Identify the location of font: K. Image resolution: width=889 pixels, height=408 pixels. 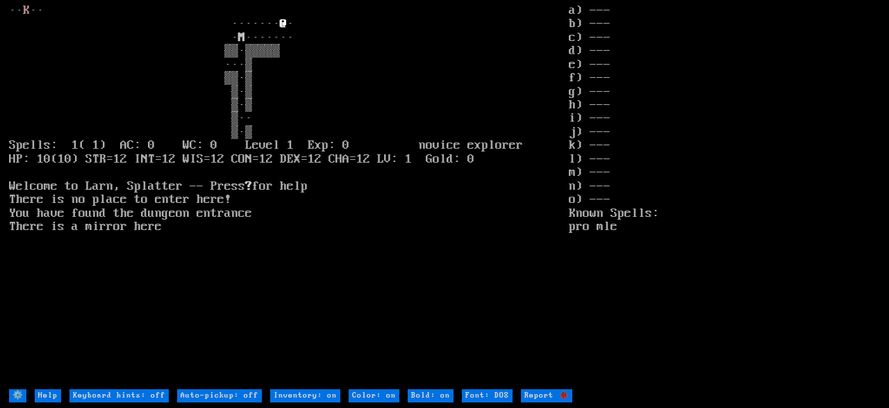
(26, 10).